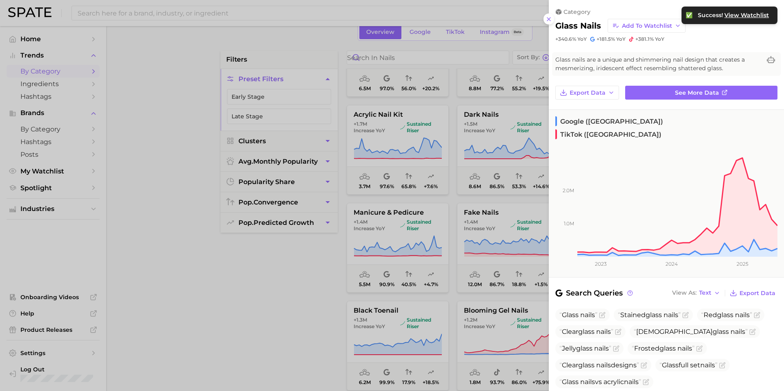  Describe the element at coordinates (577, 12) in the screenshot. I see `span: category` at that location.